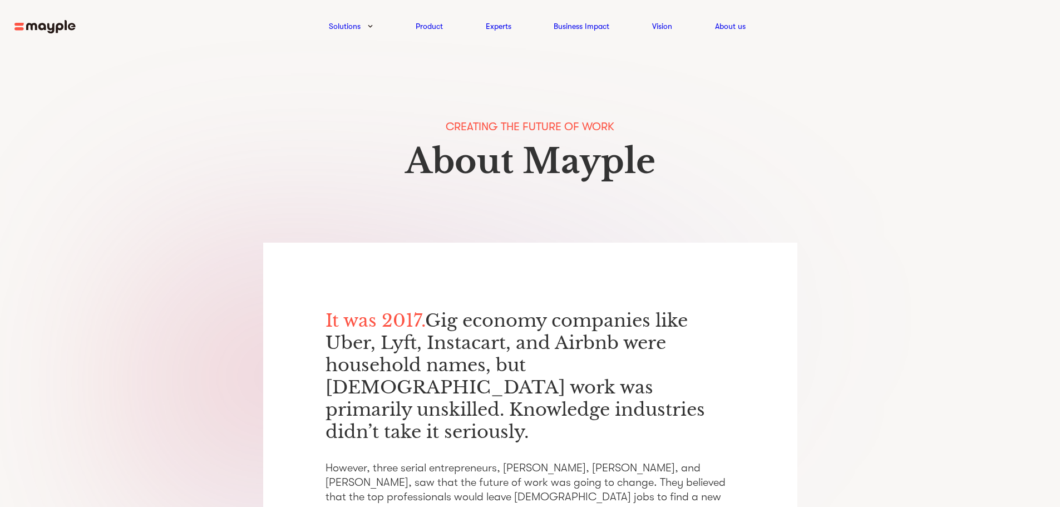  What do you see at coordinates (662, 26) in the screenshot?
I see `a: Vision` at bounding box center [662, 26].